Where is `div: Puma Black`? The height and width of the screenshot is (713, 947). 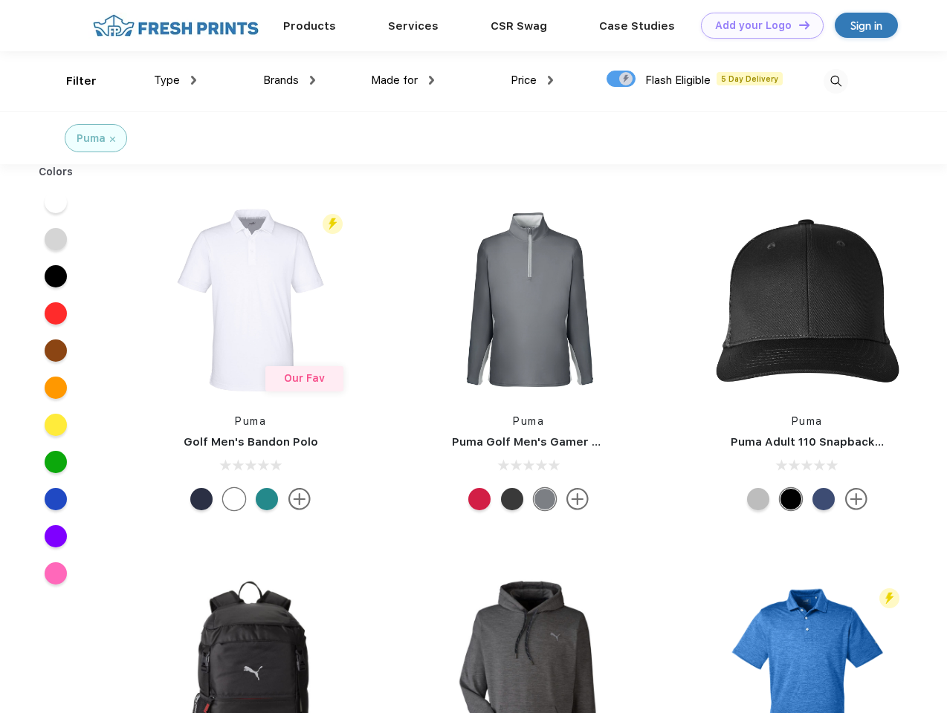 div: Puma Black is located at coordinates (512, 499).